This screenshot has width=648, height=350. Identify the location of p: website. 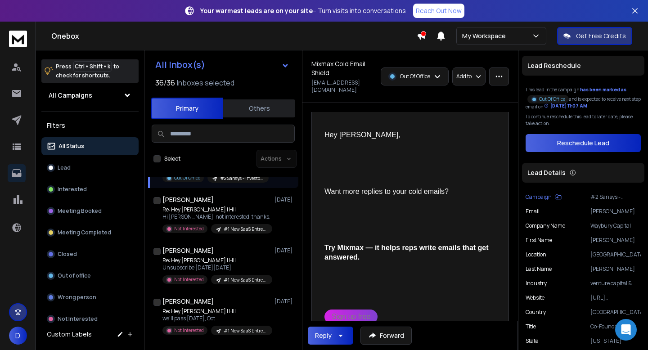
(535, 298).